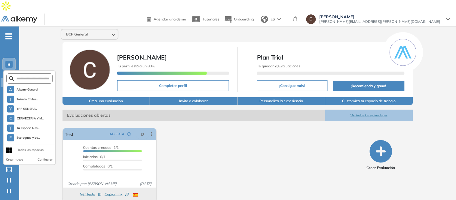 This screenshot has height=200, width=456. I want to click on img: arrow, so click(279, 19).